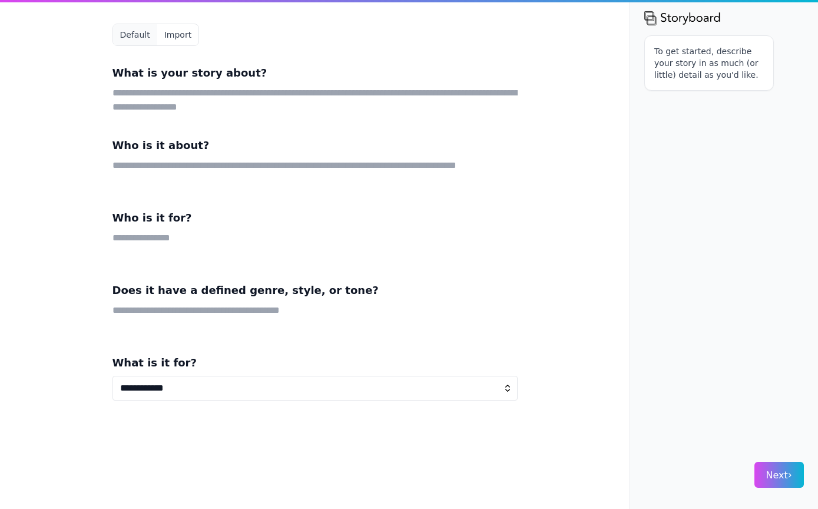  I want to click on span: Next, so click(780, 475).